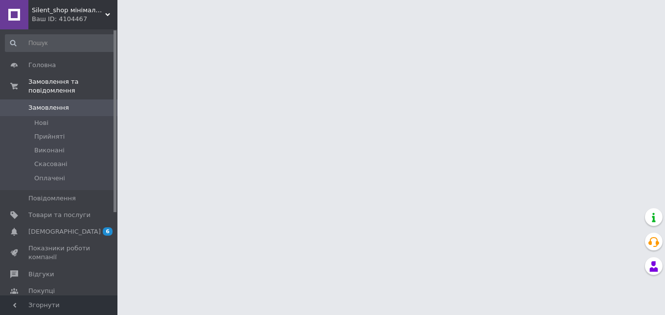 The image size is (665, 315). I want to click on span: Відгуки, so click(41, 274).